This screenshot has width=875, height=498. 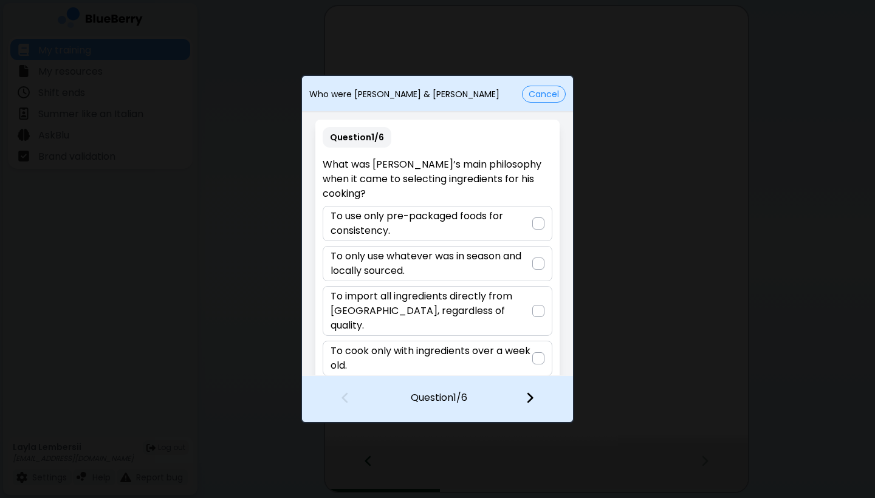 I want to click on button: Cancel, so click(x=544, y=94).